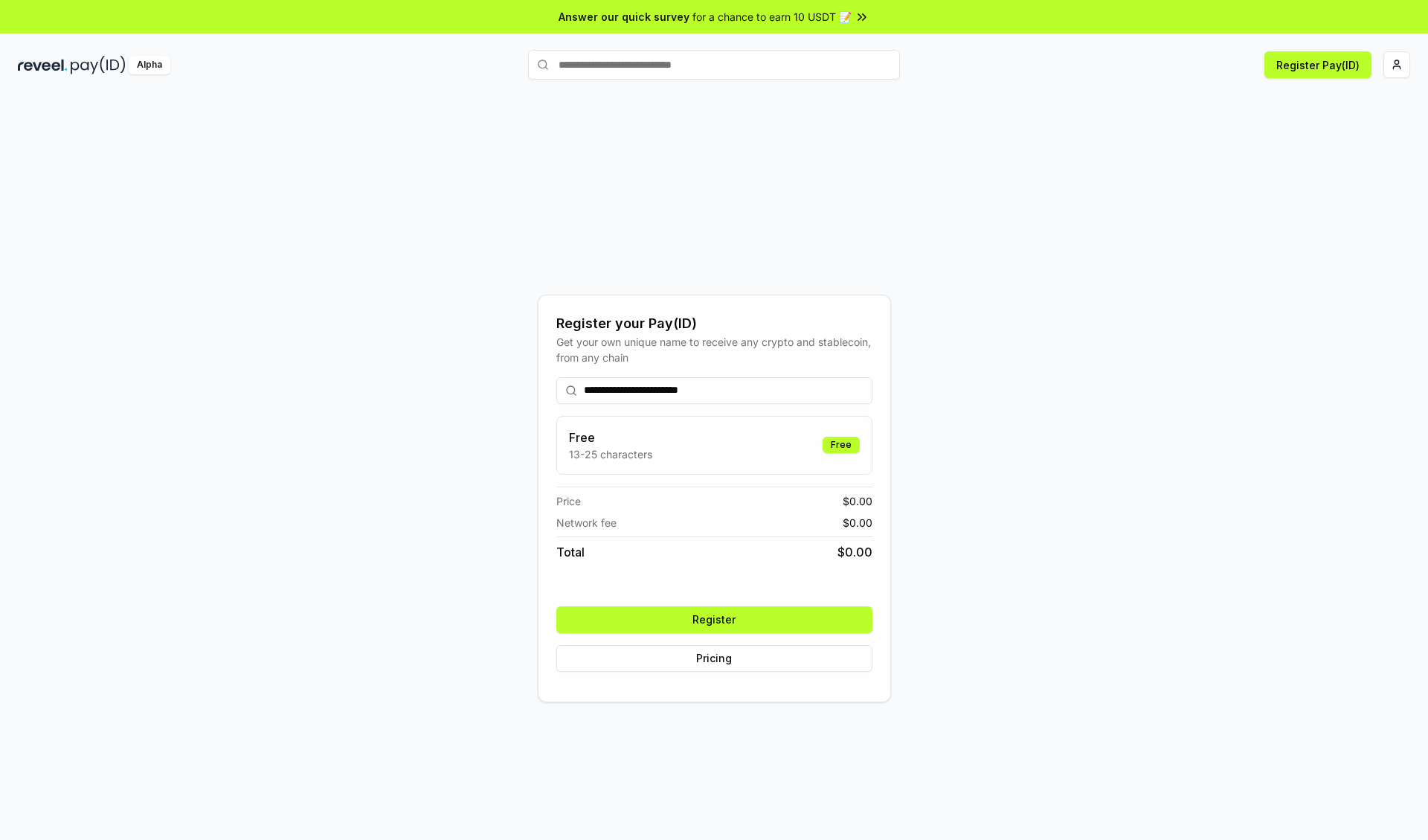  I want to click on button: Register Pay(ID), so click(1318, 65).